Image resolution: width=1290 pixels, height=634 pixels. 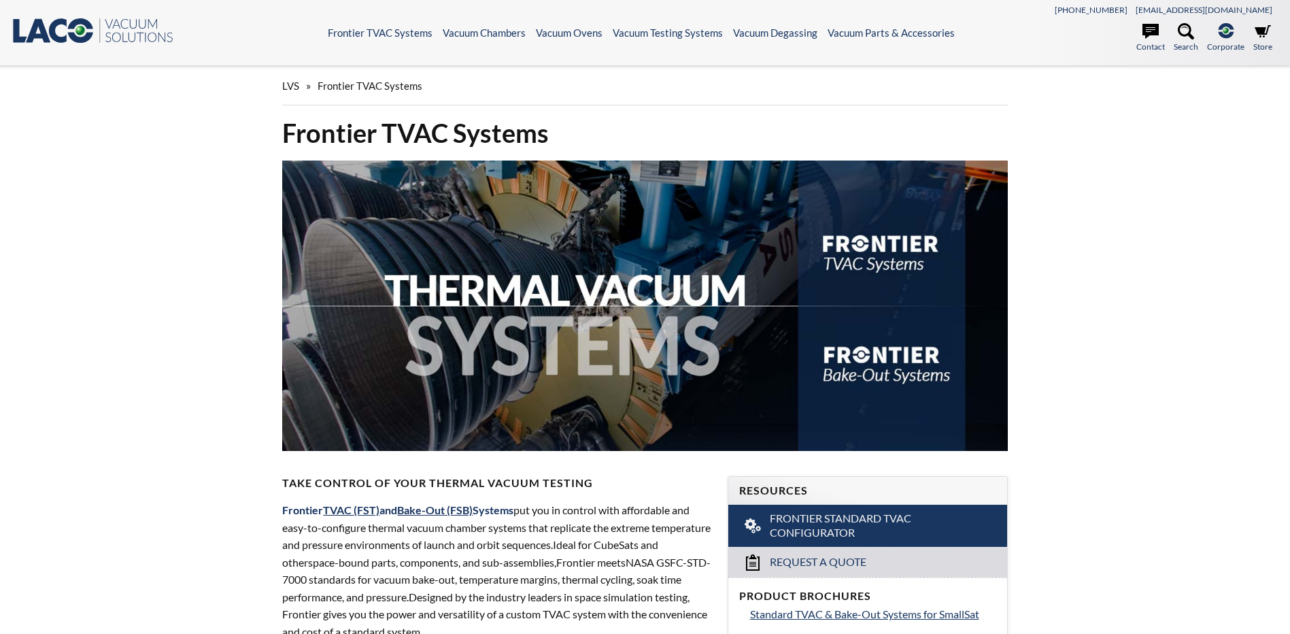 What do you see at coordinates (569, 33) in the screenshot?
I see `a: Vacuum Ovens` at bounding box center [569, 33].